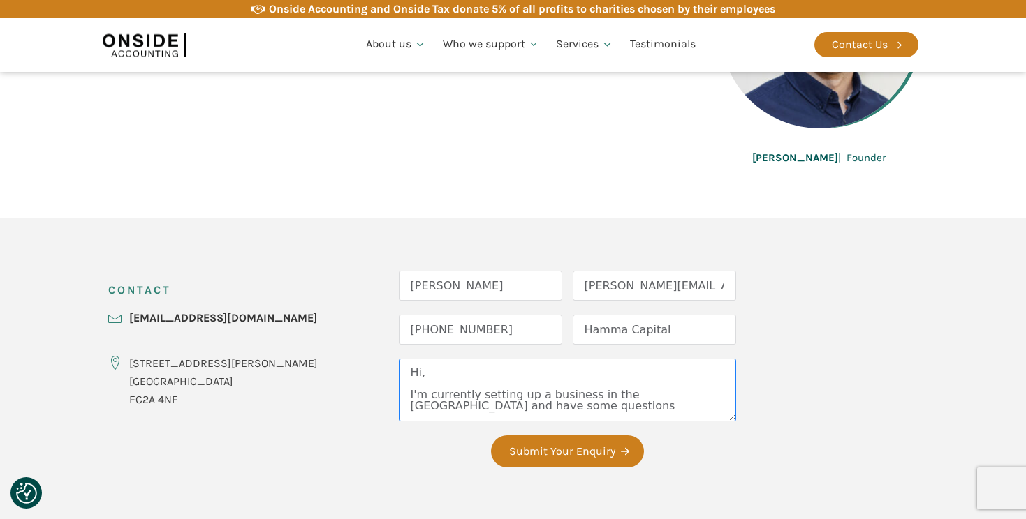 This screenshot has height=519, width=1026. What do you see at coordinates (663, 45) in the screenshot?
I see `a: Testimonials` at bounding box center [663, 45].